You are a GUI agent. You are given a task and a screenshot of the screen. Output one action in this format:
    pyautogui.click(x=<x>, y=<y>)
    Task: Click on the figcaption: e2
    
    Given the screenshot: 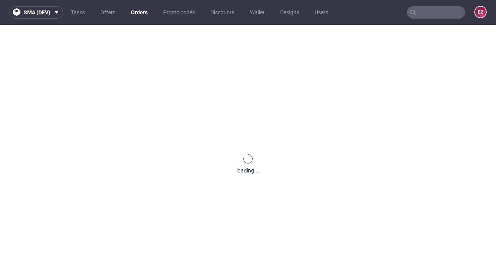 What is the action you would take?
    pyautogui.click(x=481, y=12)
    